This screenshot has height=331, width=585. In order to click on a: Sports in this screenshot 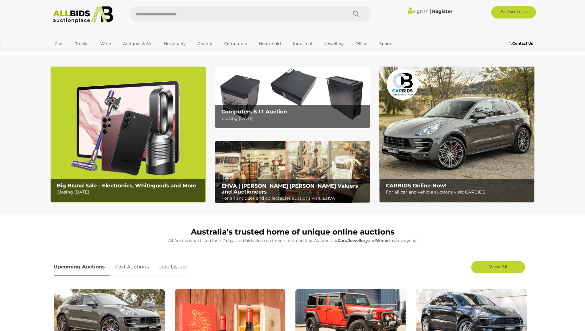, I will do `click(386, 43)`.